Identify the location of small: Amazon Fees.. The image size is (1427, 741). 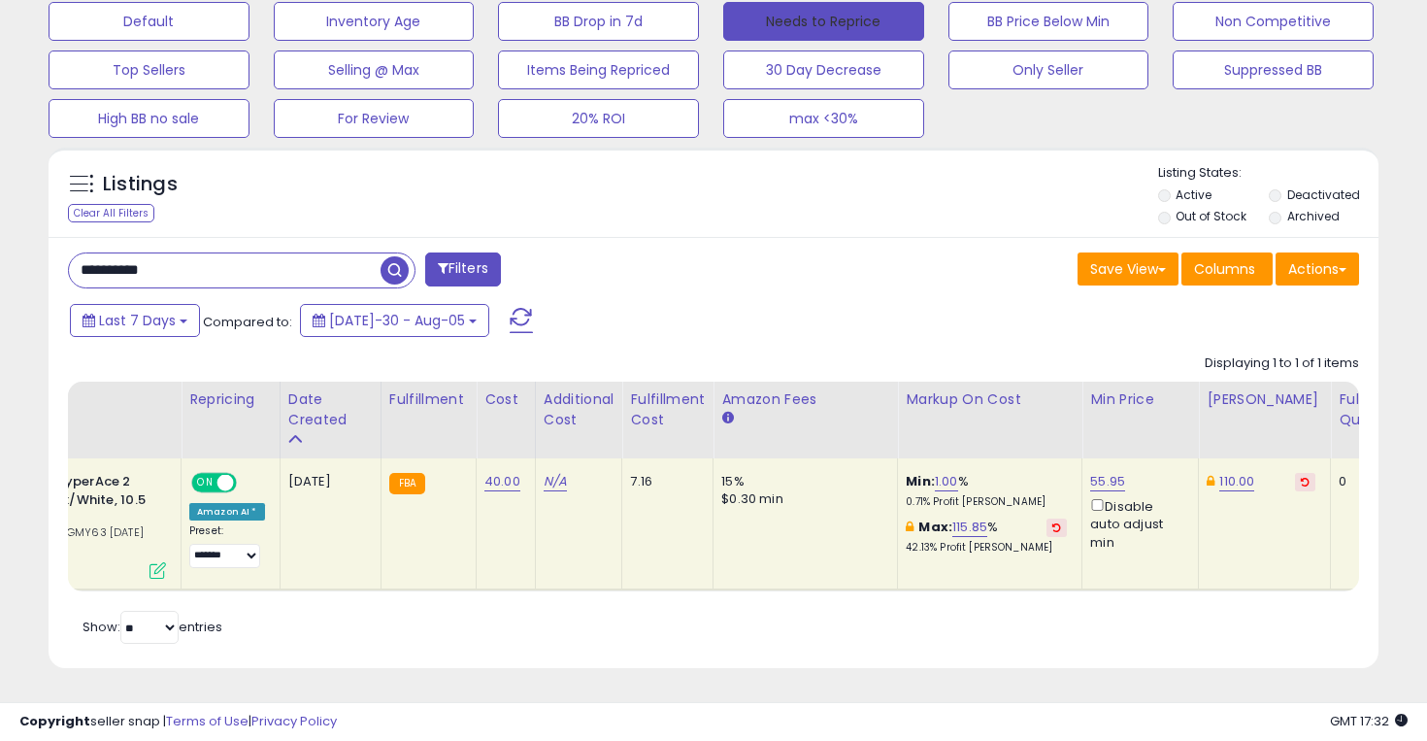
(727, 418).